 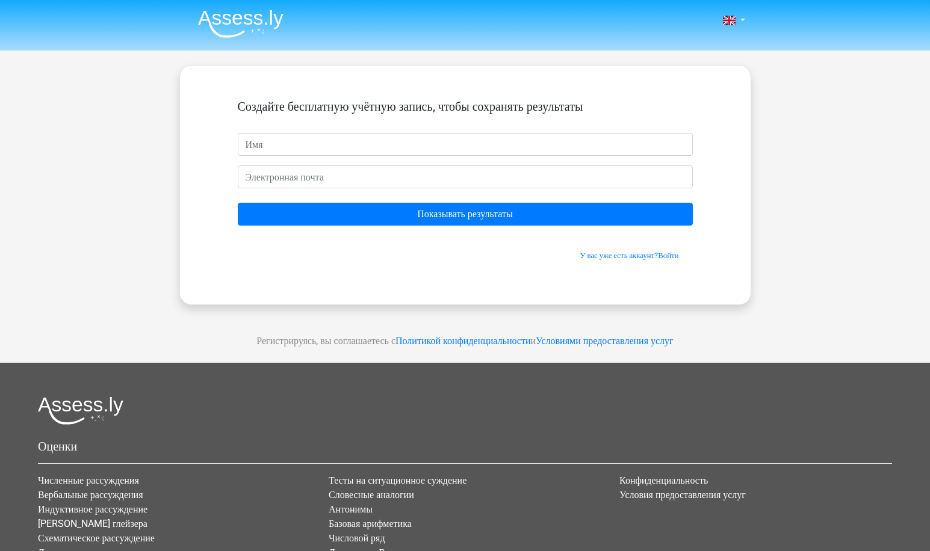 I want to click on a: Политикой конфиденциальности, so click(x=463, y=341).